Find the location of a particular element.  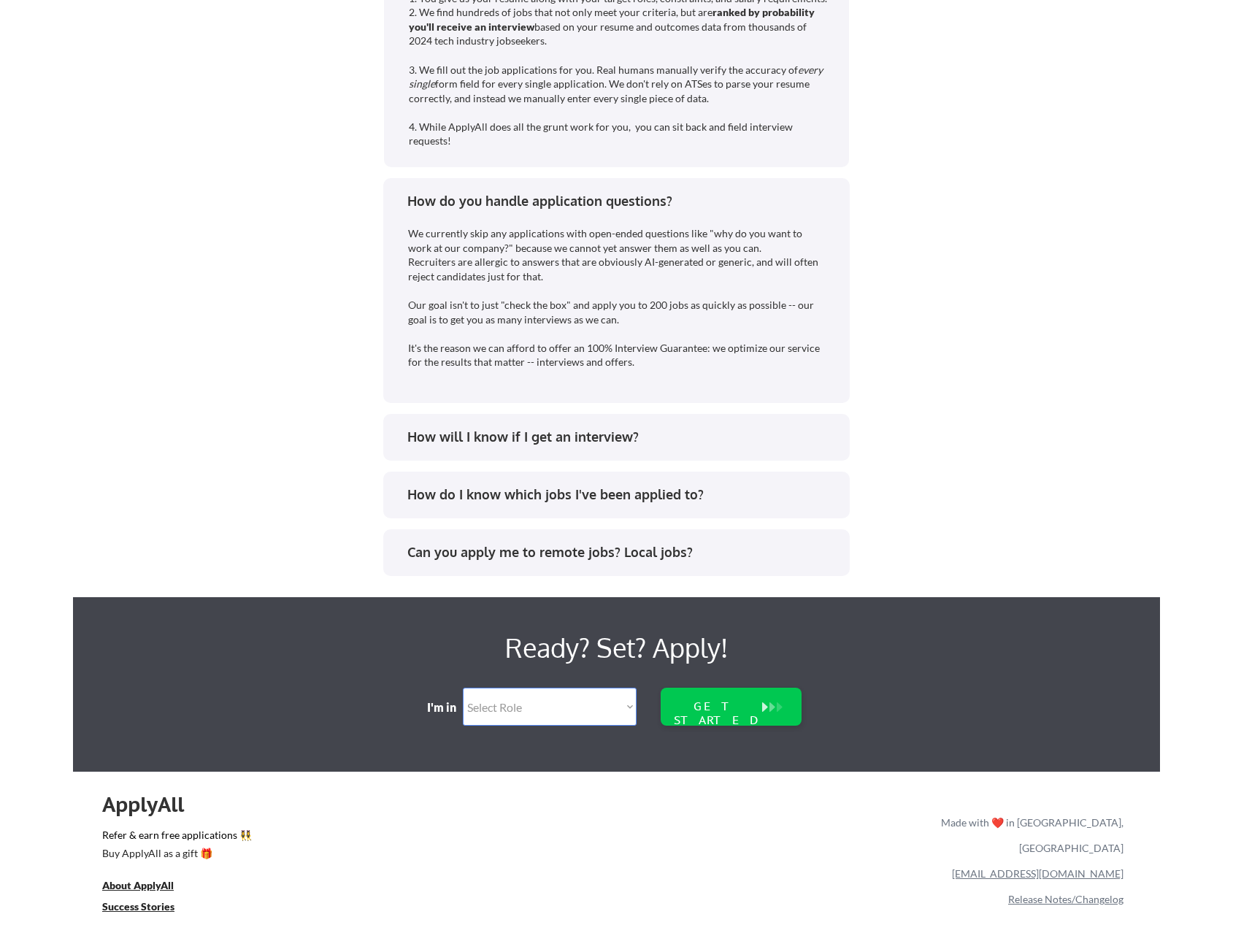

a: About ApplyAll is located at coordinates (148, 886).